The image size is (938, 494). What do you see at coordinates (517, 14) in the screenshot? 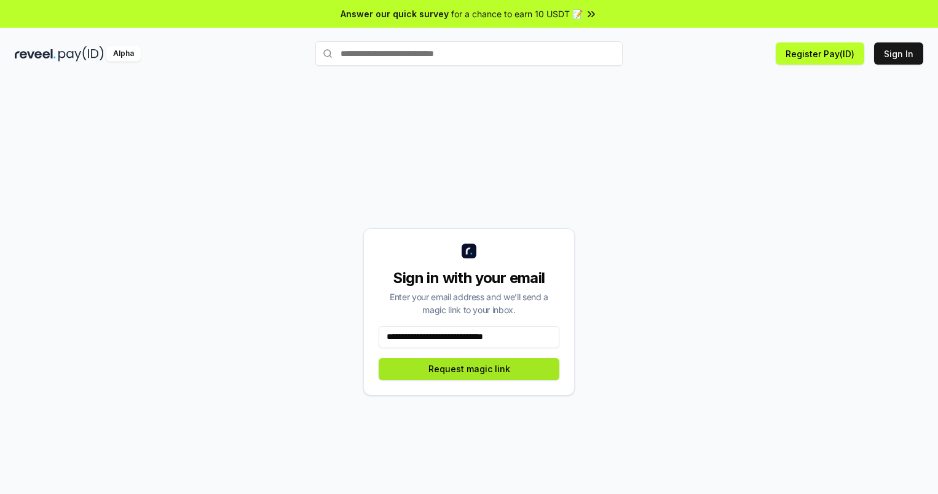
I see `span: for a chance to earn 10 USDT 📝` at bounding box center [517, 14].